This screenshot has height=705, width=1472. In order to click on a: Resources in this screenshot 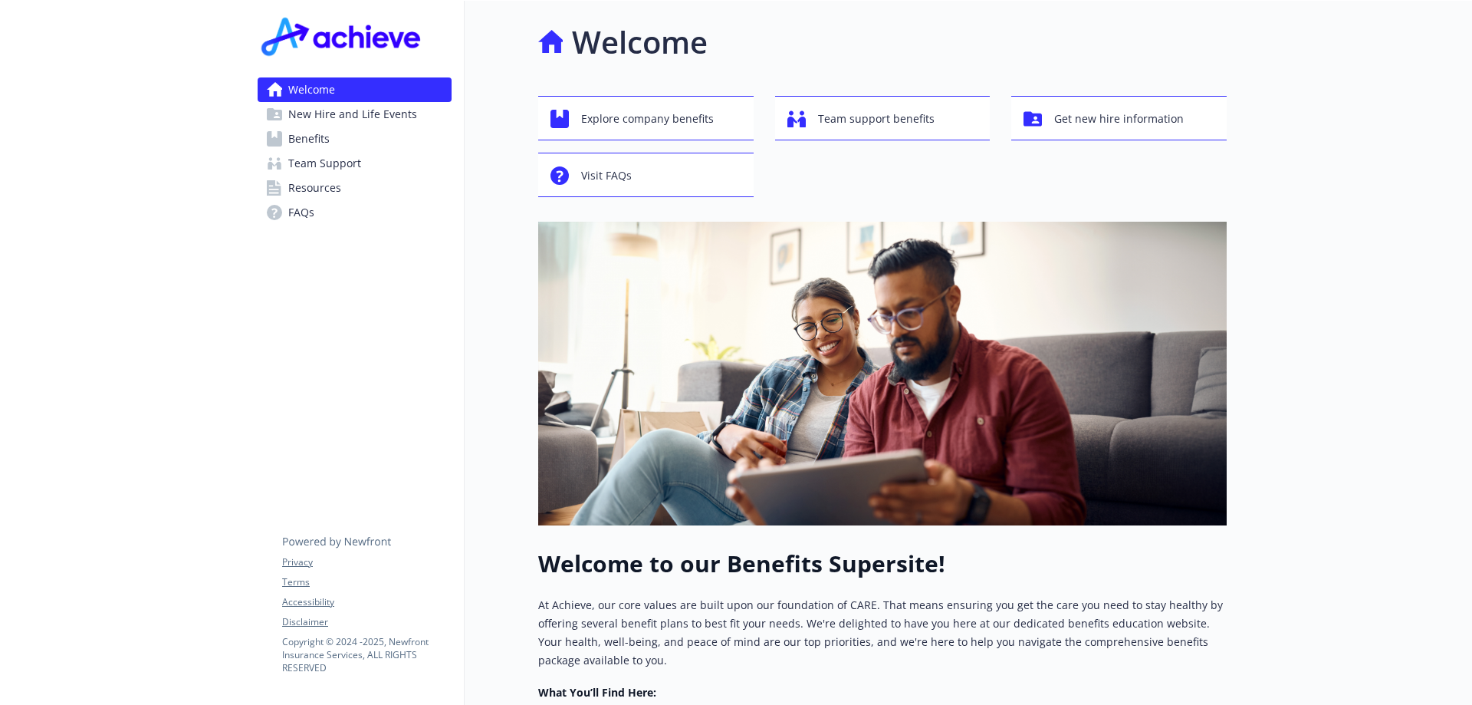, I will do `click(354, 188)`.